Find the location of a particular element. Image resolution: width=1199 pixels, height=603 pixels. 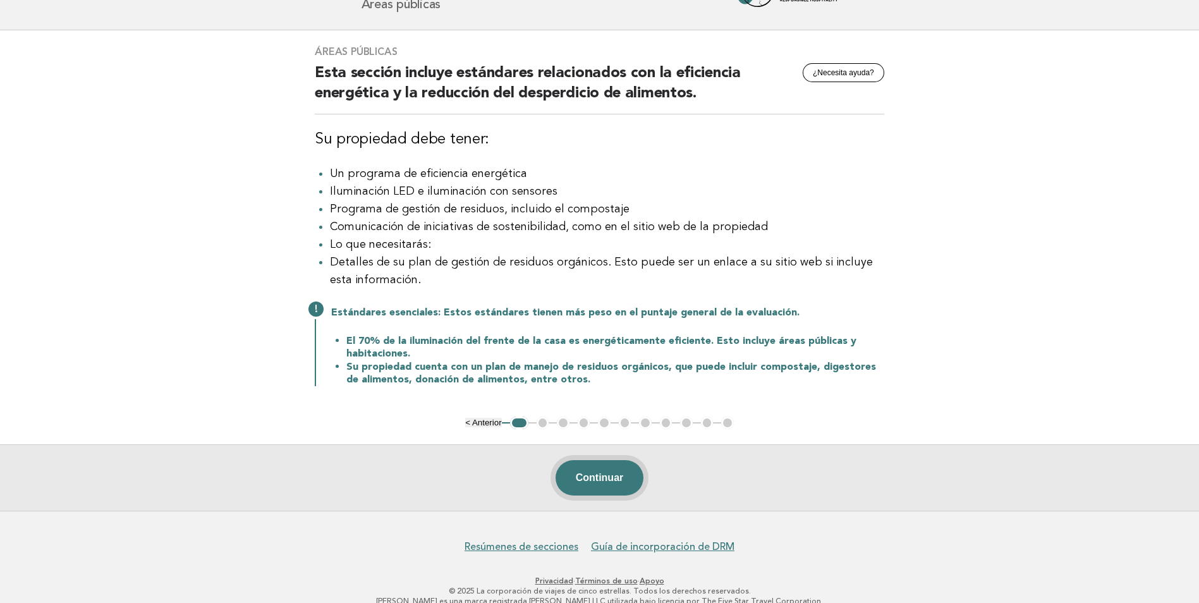

button: ¿Necesita ayuda? is located at coordinates (843, 73).